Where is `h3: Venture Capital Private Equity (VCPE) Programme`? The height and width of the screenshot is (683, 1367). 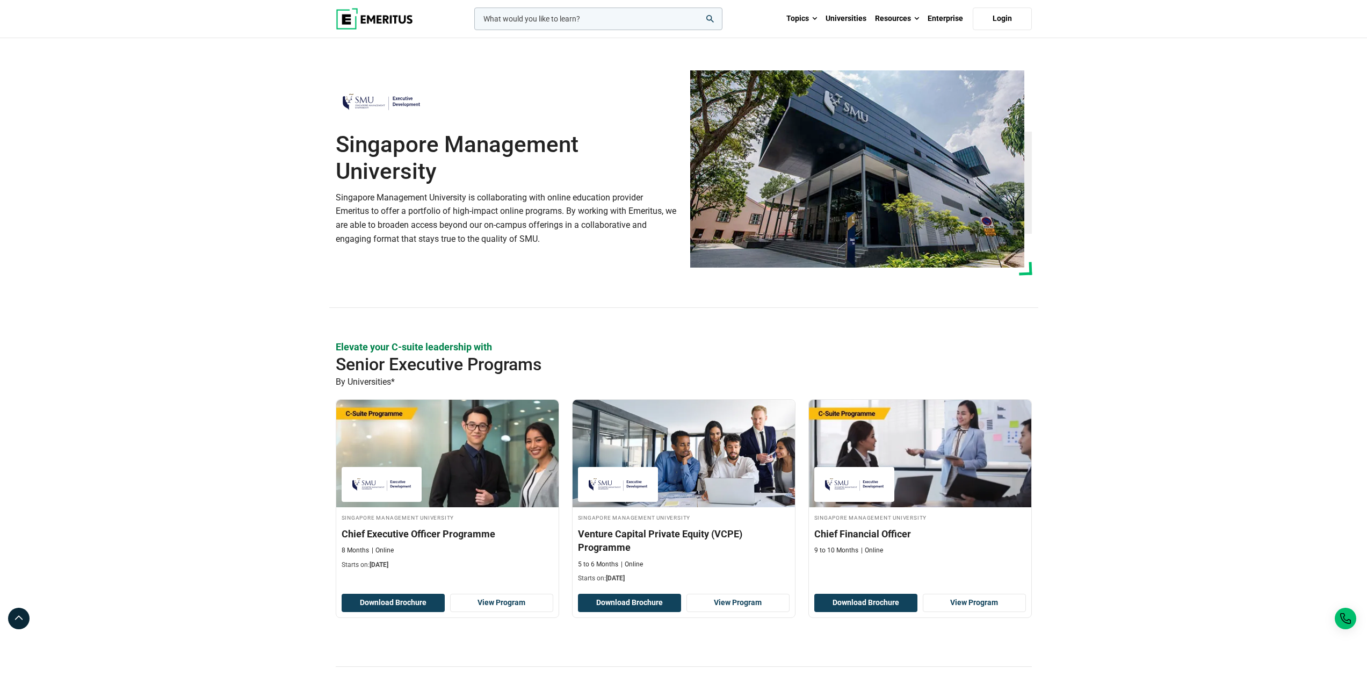 h3: Venture Capital Private Equity (VCPE) Programme is located at coordinates (684, 540).